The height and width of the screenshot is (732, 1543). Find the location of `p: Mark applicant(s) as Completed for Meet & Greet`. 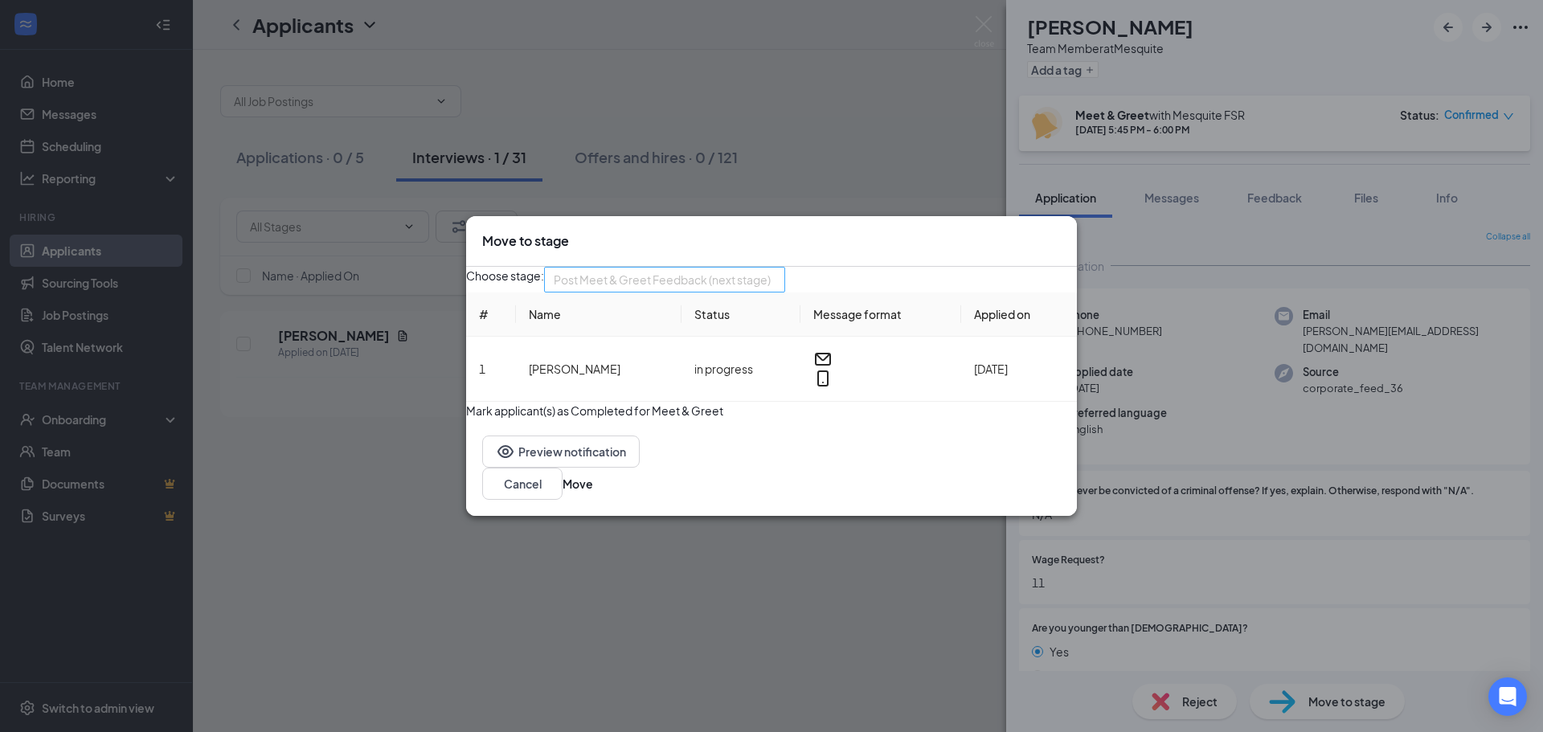

p: Mark applicant(s) as Completed for Meet & Greet is located at coordinates (772, 411).